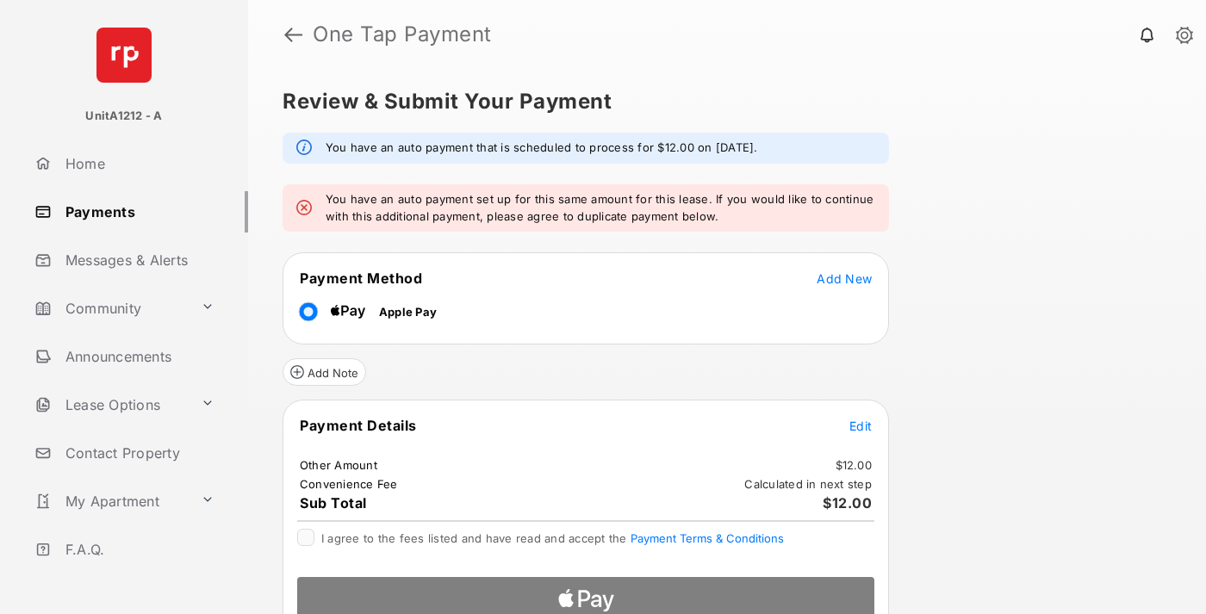  Describe the element at coordinates (847, 503) in the screenshot. I see `span: $12.00` at that location.